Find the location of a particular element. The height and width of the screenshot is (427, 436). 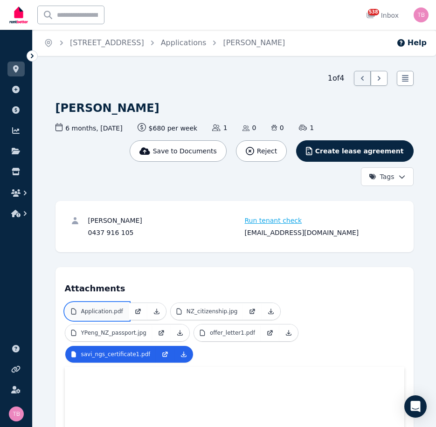

a: YPeng_NZ_passport.jpg is located at coordinates (109, 333).